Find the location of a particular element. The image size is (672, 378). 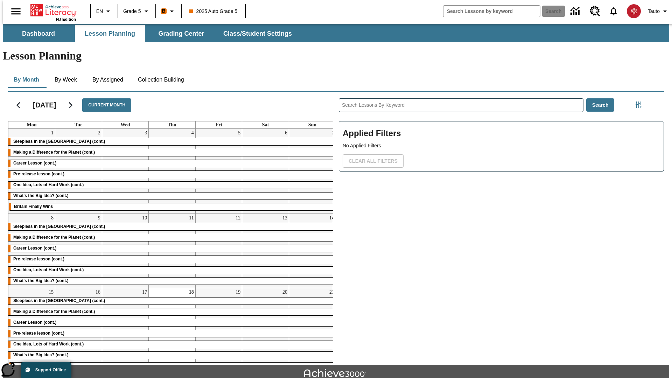

a: September 5, 2025 is located at coordinates (239, 133).